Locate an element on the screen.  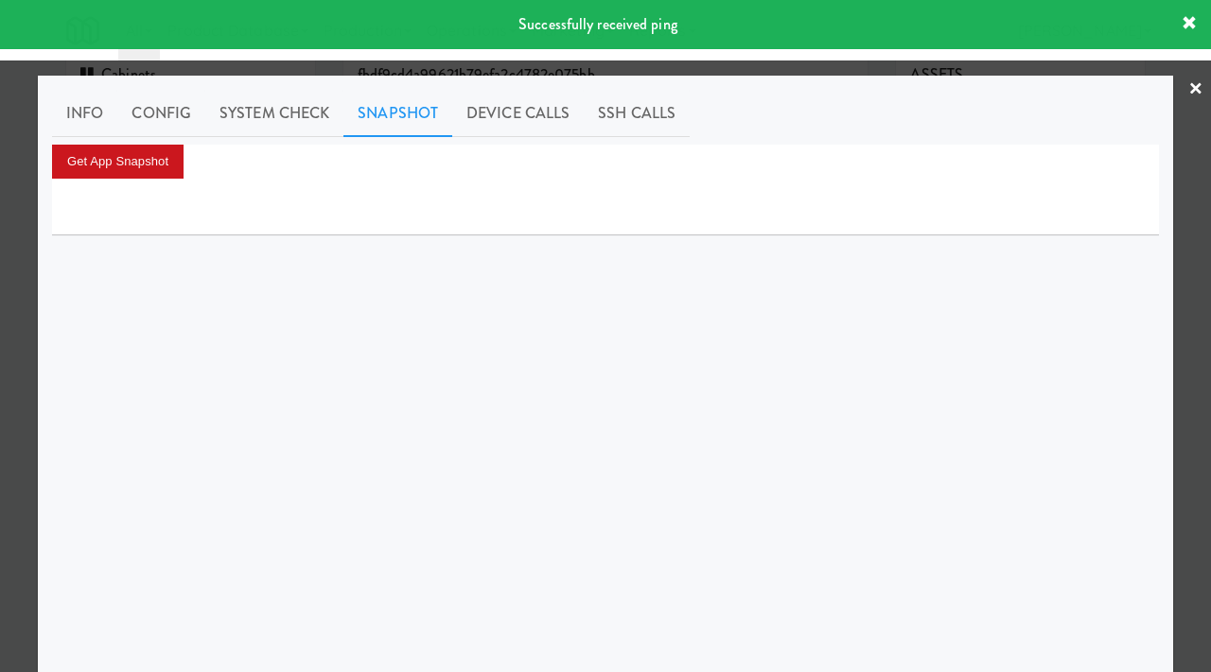
a: Config is located at coordinates (161, 113).